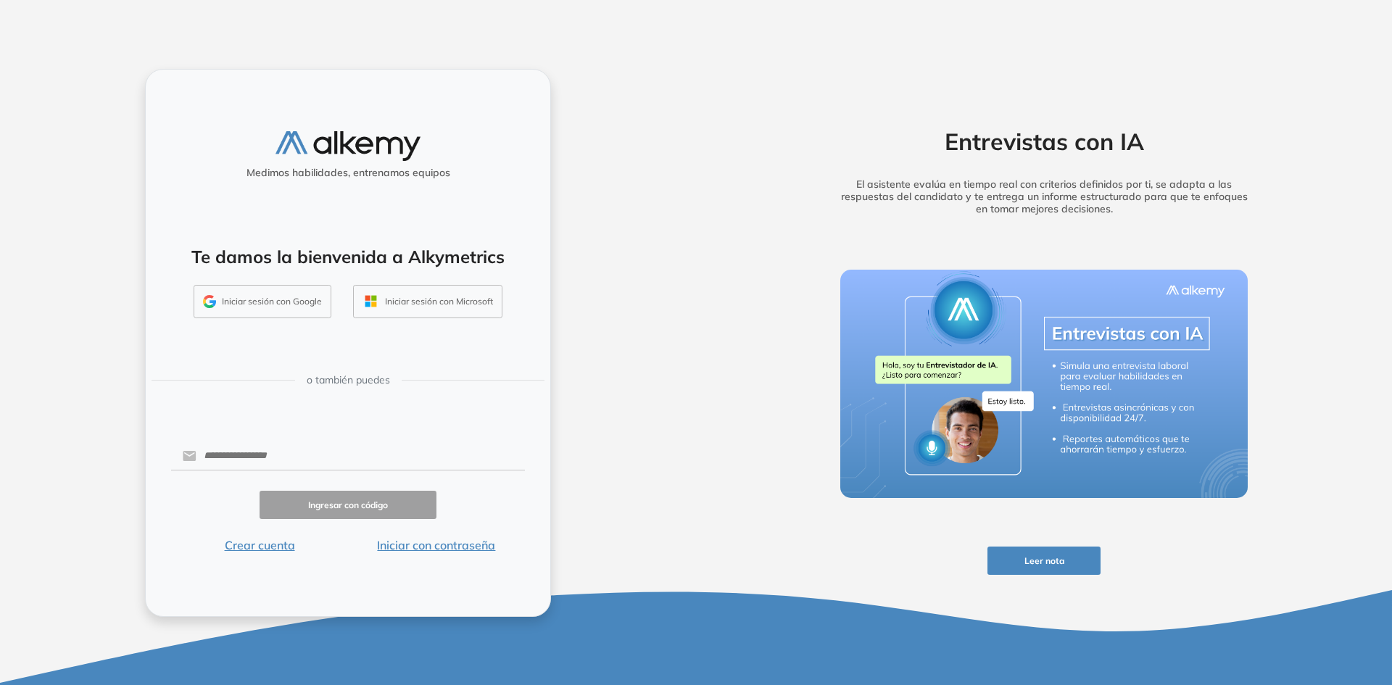 The image size is (1392, 685). What do you see at coordinates (210, 302) in the screenshot?
I see `img: GMAIL_ICON` at bounding box center [210, 302].